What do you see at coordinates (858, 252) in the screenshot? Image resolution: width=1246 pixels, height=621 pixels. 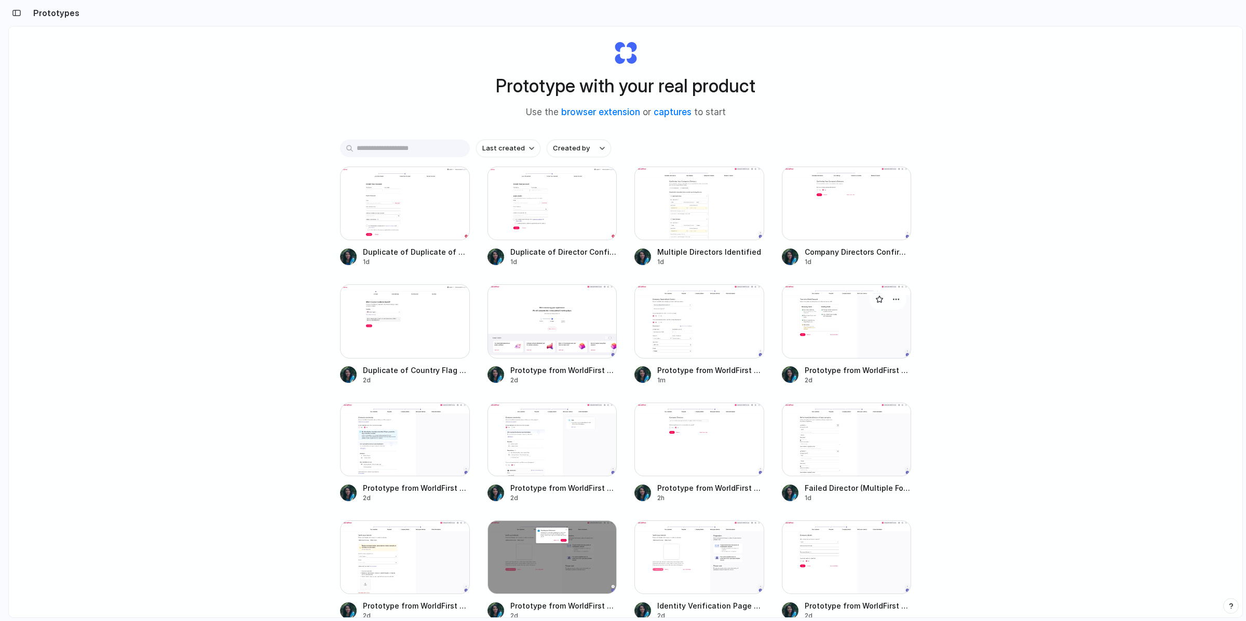 I see `span: Company Directors Confirmation Page` at bounding box center [858, 252].